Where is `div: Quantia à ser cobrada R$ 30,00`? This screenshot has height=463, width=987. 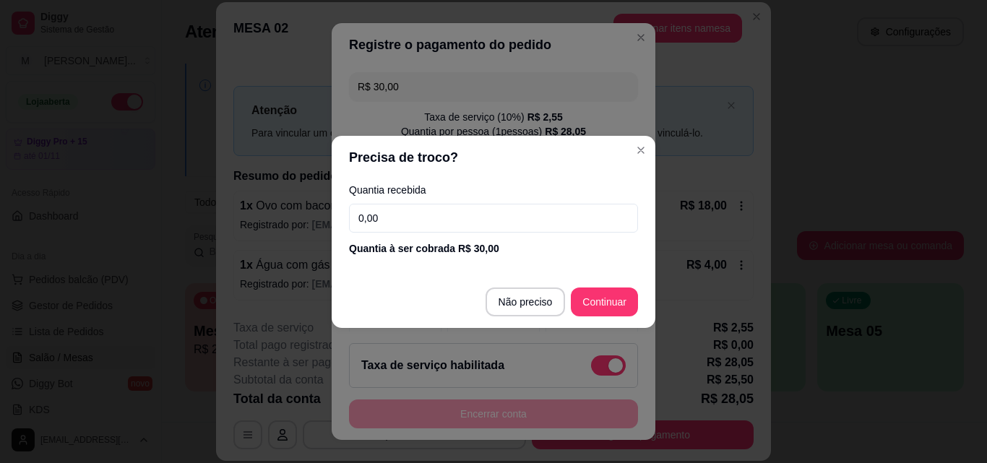
div: Quantia à ser cobrada R$ 30,00 is located at coordinates (494, 249).